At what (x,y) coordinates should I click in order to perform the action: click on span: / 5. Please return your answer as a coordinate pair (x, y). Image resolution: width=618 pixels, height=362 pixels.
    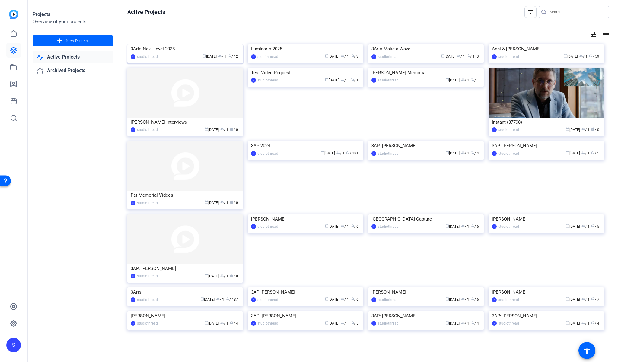
    Looking at the image, I should click on (354, 323).